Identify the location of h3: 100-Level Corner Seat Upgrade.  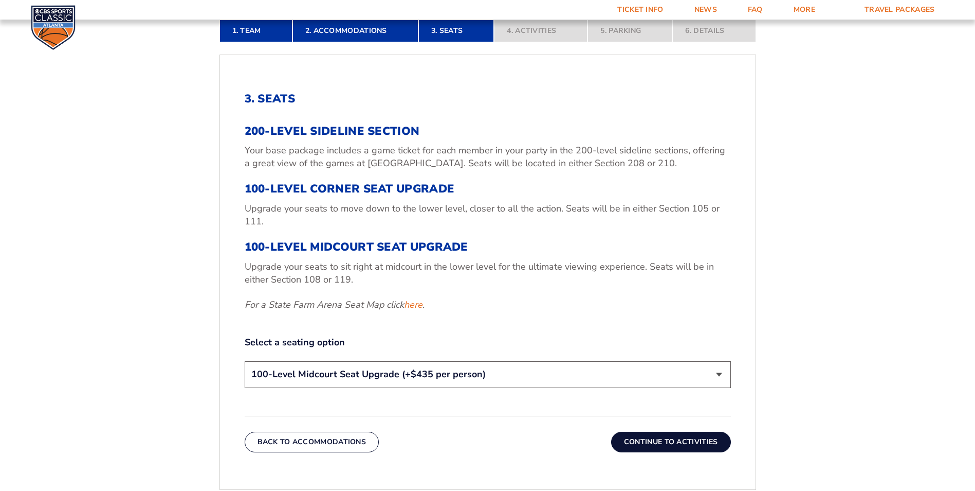
(488, 189).